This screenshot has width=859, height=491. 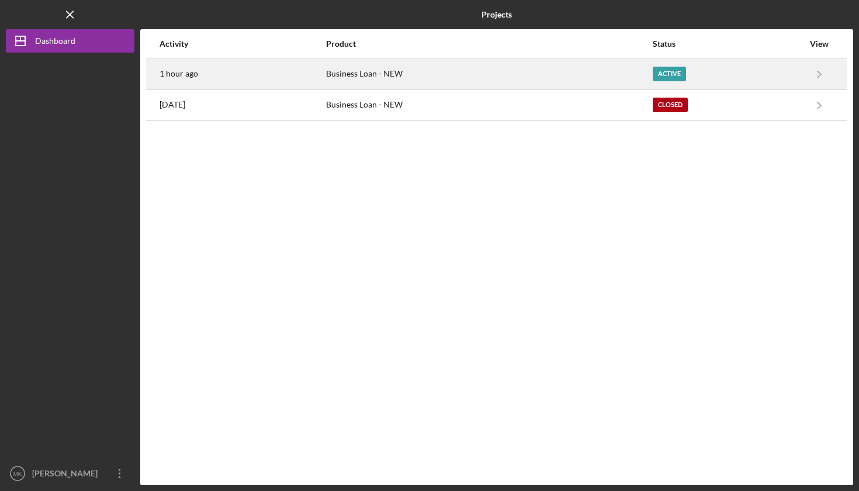 I want to click on button: Dashboard, so click(x=70, y=41).